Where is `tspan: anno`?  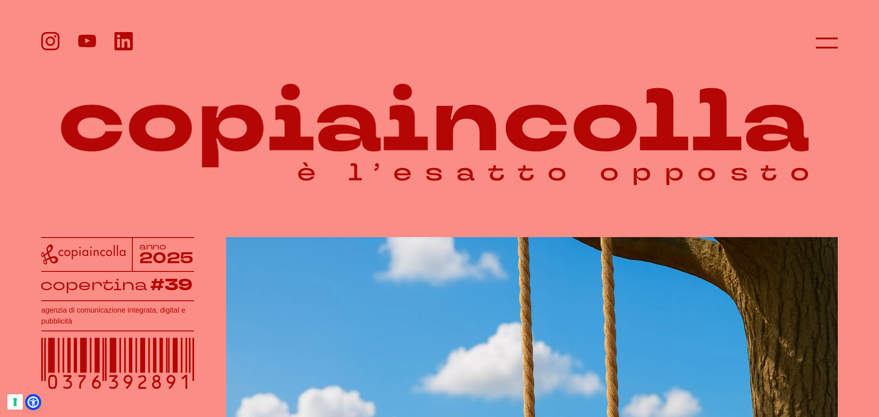
tspan: anno is located at coordinates (153, 246).